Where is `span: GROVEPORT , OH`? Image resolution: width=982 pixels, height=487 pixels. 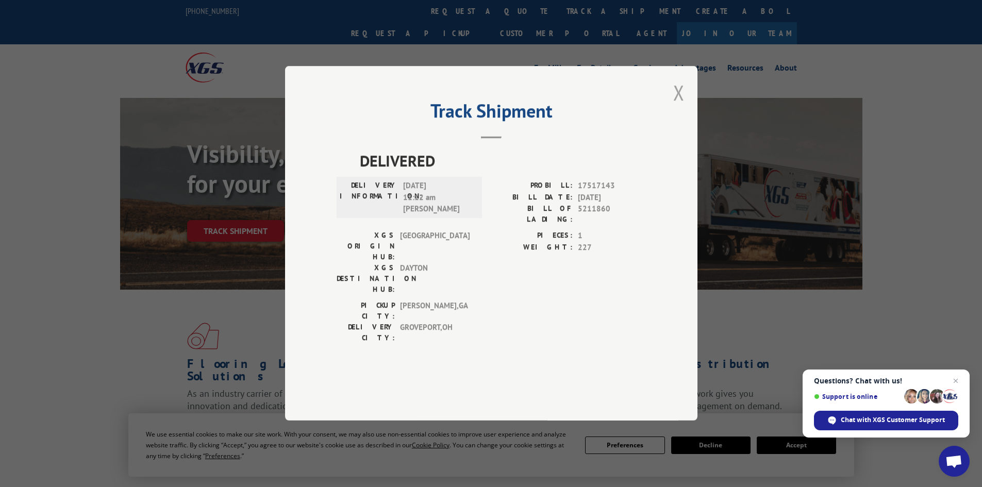 span: GROVEPORT , OH is located at coordinates (435, 333).